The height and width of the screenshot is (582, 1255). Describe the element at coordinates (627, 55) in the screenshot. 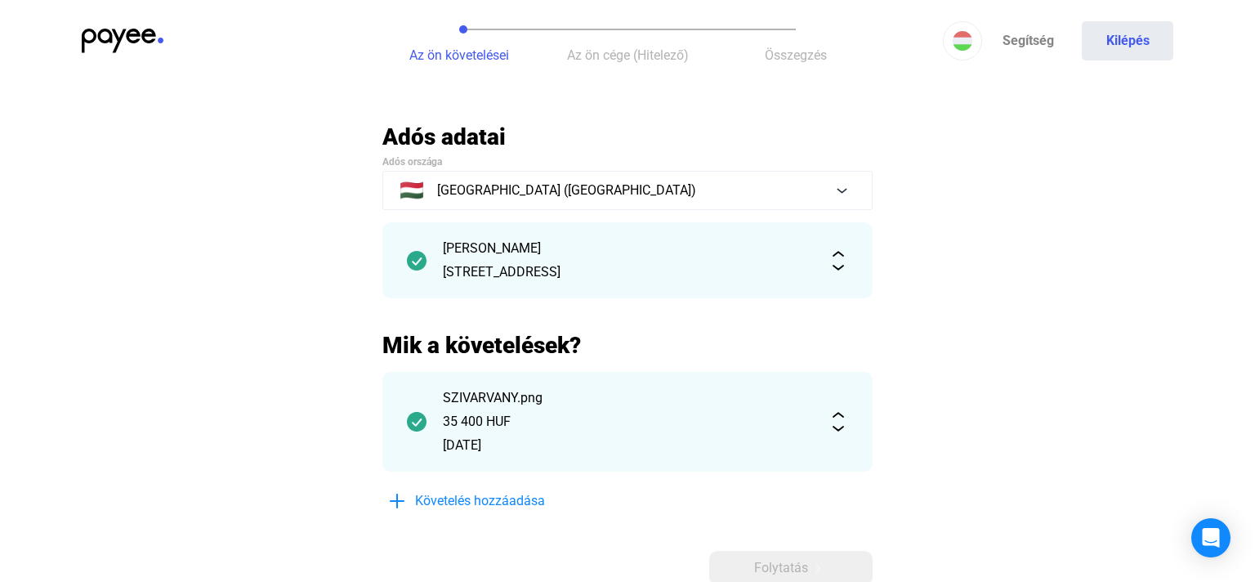

I see `span: Az ön cége (Hitelező)` at that location.